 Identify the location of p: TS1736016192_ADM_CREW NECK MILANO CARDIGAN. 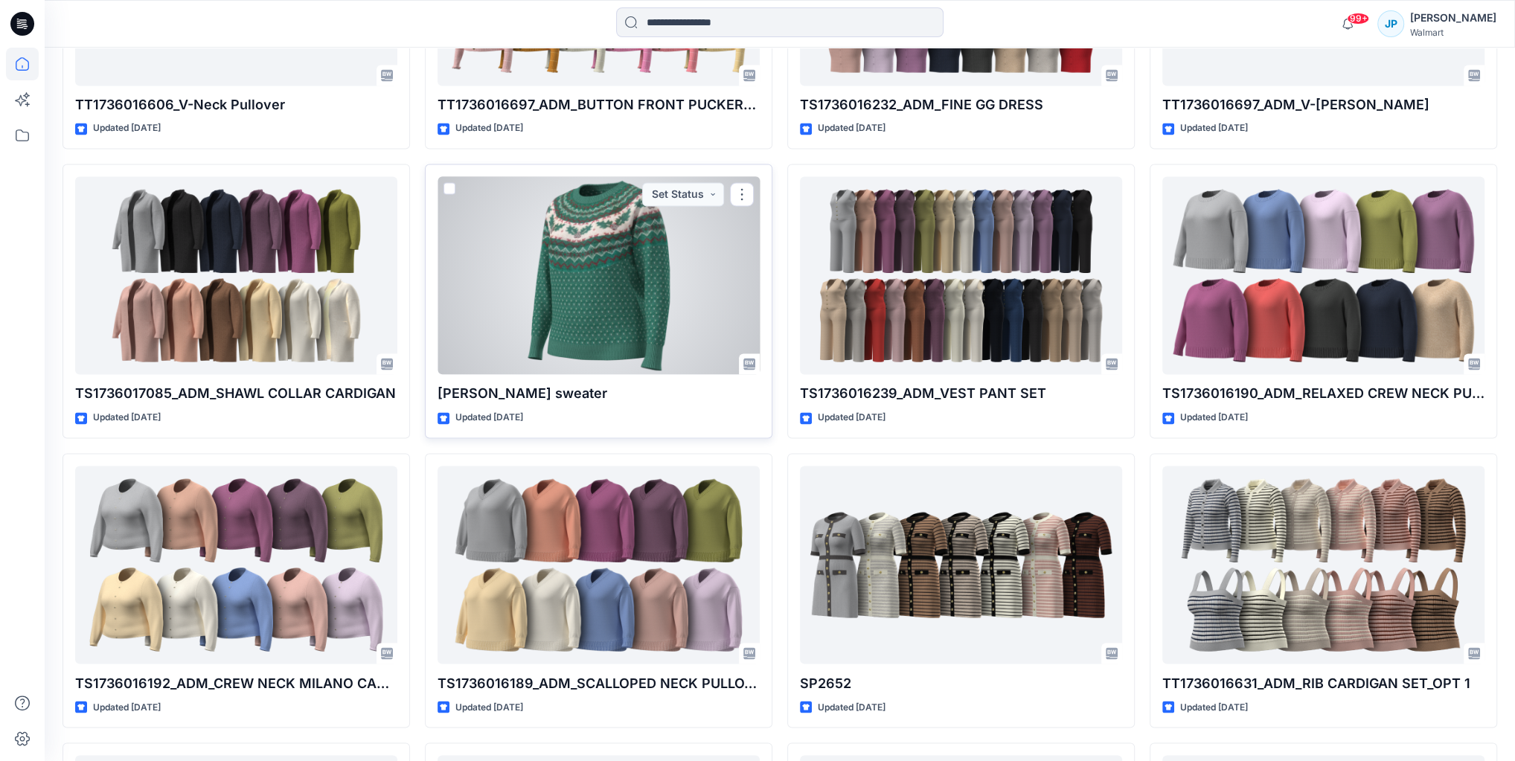
(236, 683).